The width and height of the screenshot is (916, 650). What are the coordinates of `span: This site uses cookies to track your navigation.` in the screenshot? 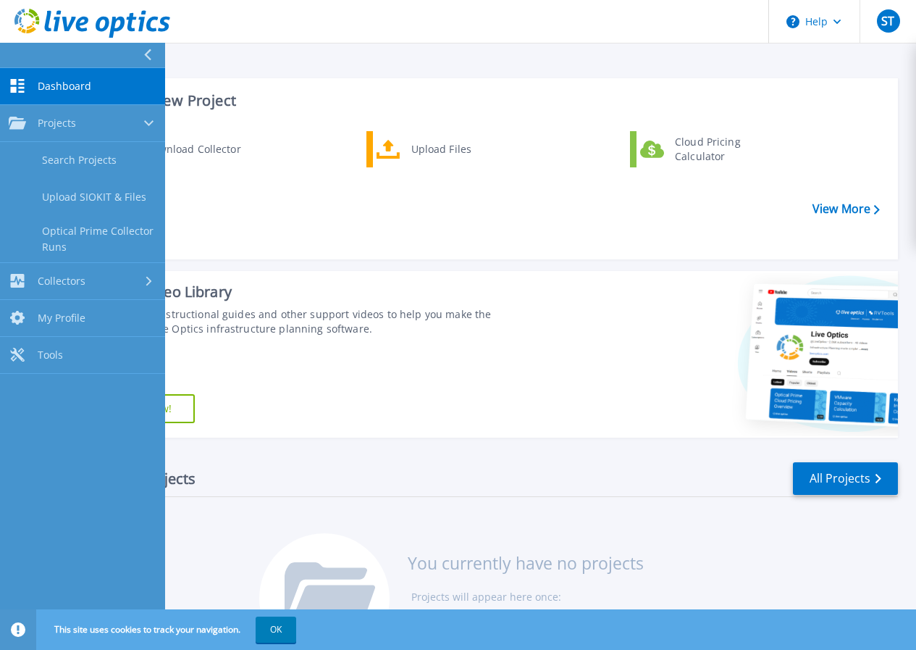 It's located at (168, 629).